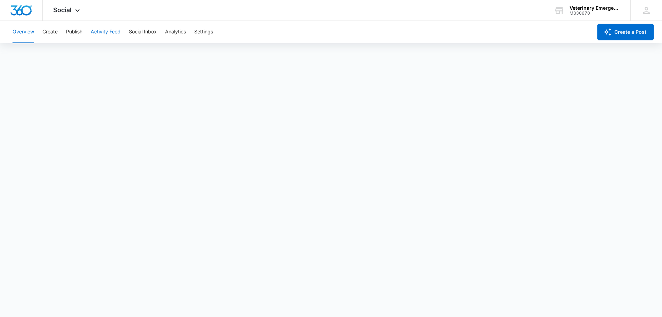 This screenshot has height=317, width=662. Describe the element at coordinates (106, 32) in the screenshot. I see `button: Activity Feed` at that location.